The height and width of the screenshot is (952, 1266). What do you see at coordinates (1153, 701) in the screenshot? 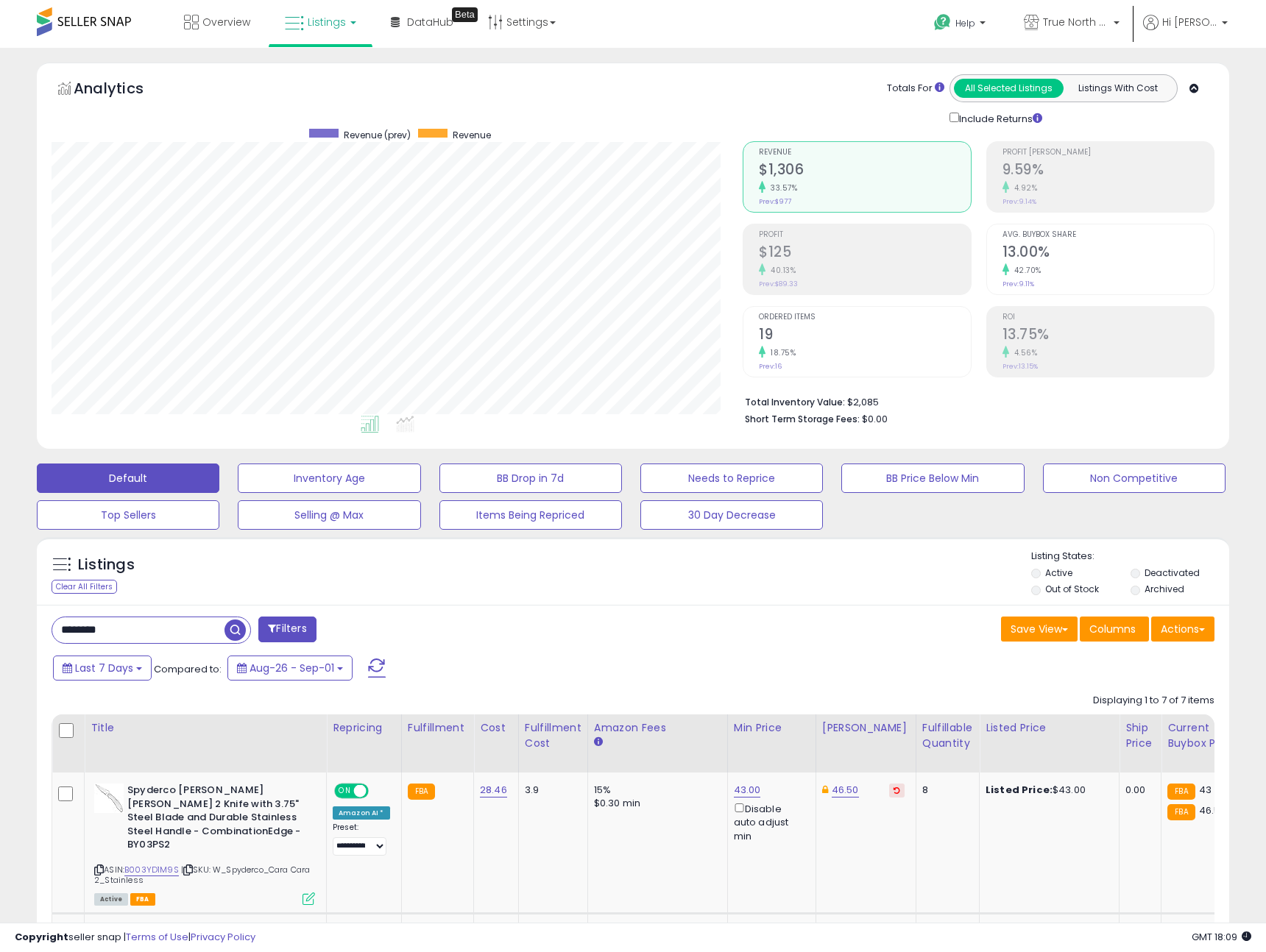
I see `div: Displaying 1 to 7 of 7 items` at bounding box center [1153, 701].